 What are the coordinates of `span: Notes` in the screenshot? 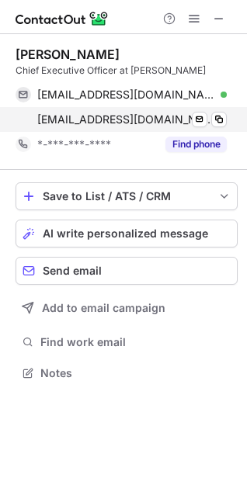 It's located at (136, 373).